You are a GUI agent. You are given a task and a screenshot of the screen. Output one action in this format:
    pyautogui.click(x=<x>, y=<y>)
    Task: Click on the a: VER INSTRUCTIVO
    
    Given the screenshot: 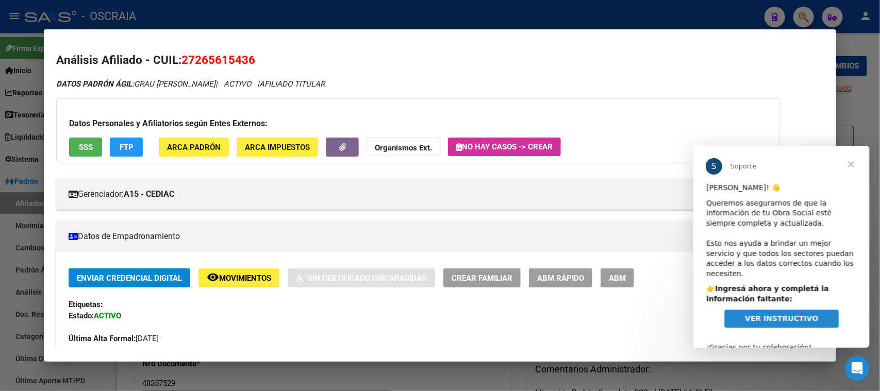 What is the action you would take?
    pyautogui.click(x=88, y=173)
    